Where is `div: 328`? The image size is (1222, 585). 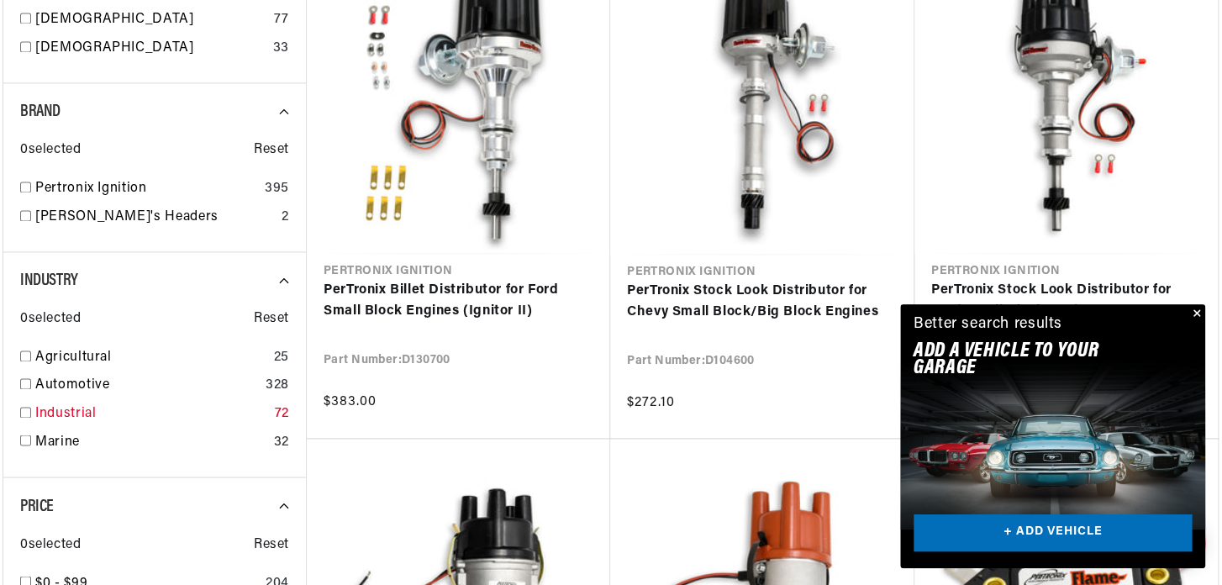 div: 328 is located at coordinates (277, 386).